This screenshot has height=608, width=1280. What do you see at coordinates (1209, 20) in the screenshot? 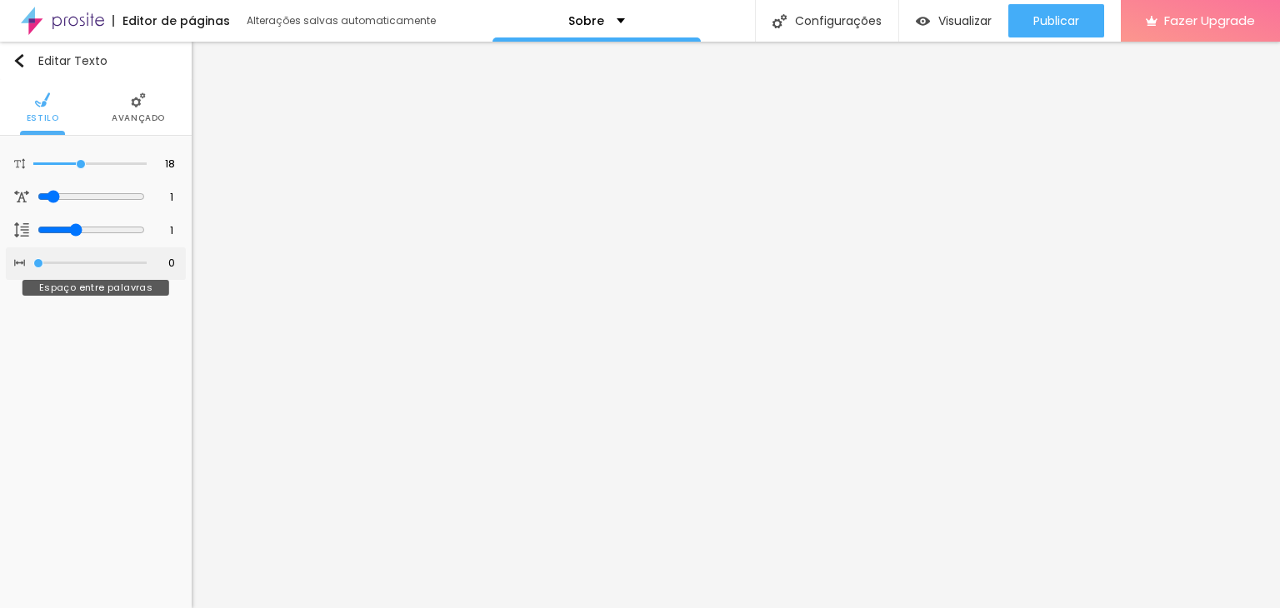
I see `span: Fazer Upgrade` at bounding box center [1209, 20].